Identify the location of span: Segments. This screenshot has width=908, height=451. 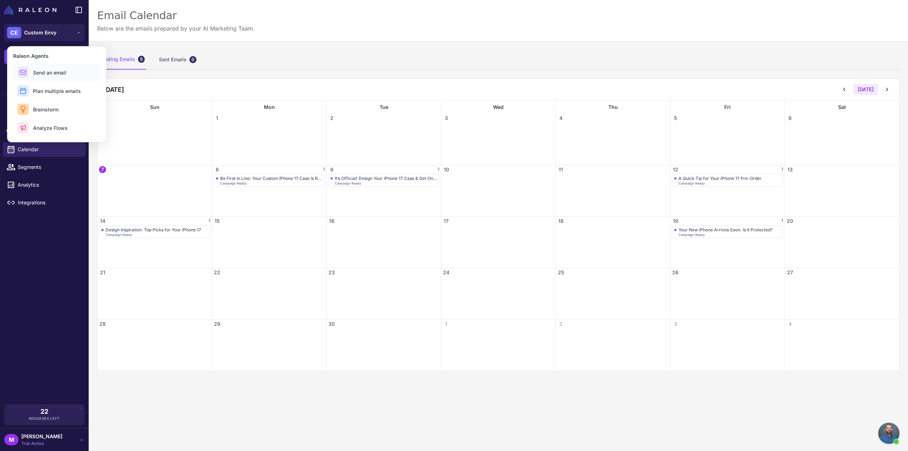
(49, 167).